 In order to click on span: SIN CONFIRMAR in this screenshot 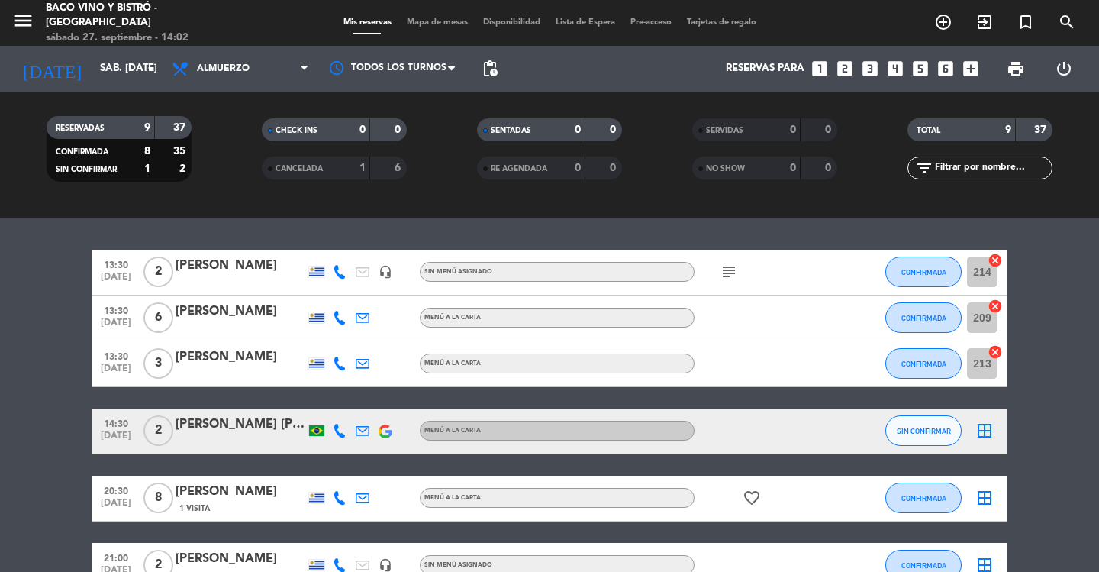, I will do `click(924, 430)`.